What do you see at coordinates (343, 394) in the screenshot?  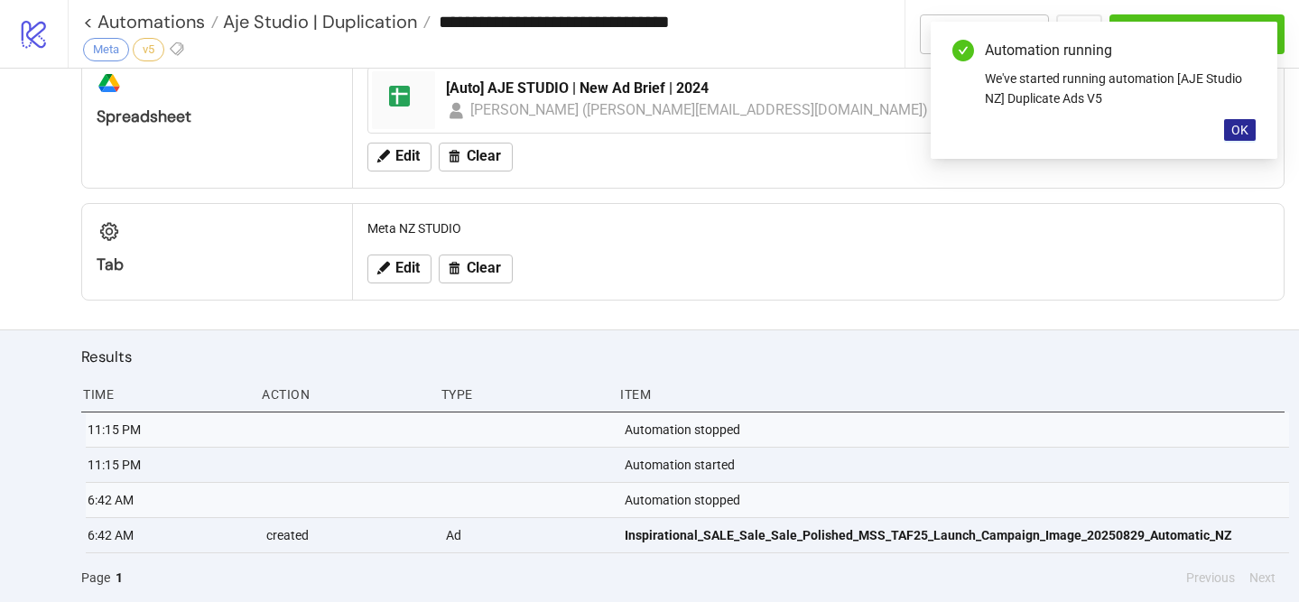 I see `div: Action` at bounding box center [343, 394].